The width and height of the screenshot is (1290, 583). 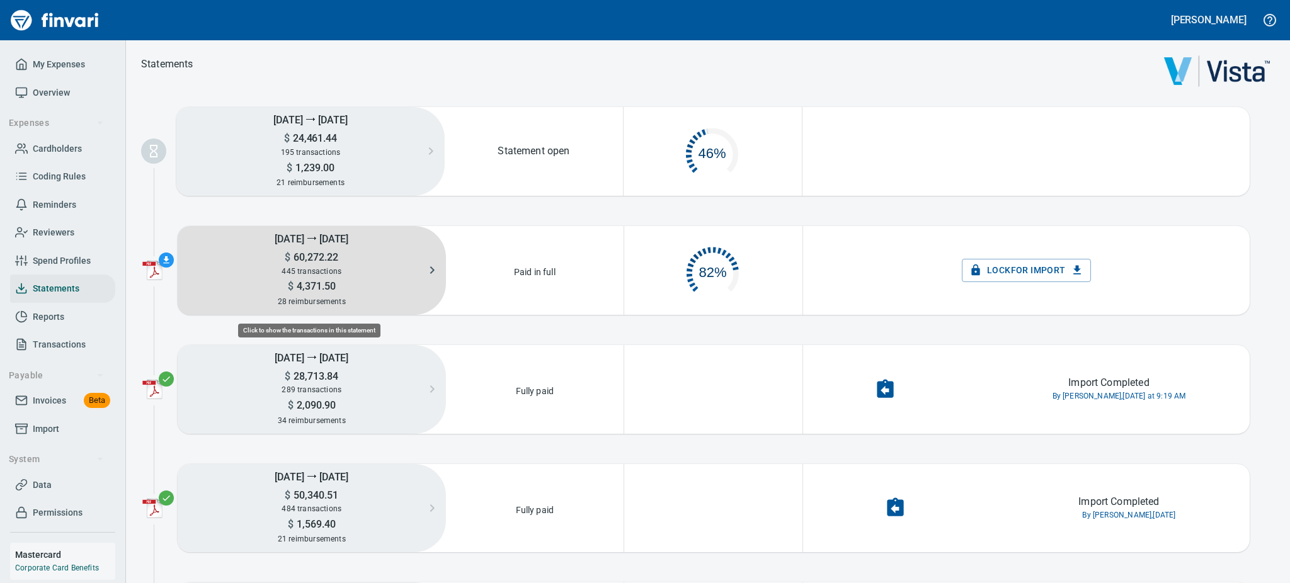 What do you see at coordinates (167, 64) in the screenshot?
I see `nav: breadcrumb` at bounding box center [167, 64].